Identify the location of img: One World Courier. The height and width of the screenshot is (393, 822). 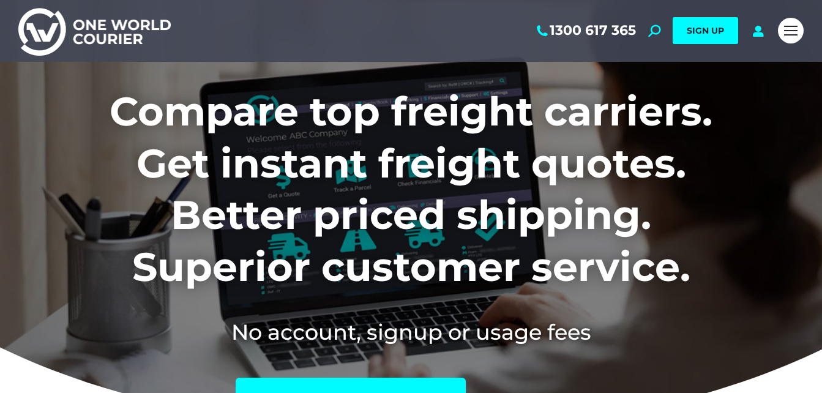
(94, 31).